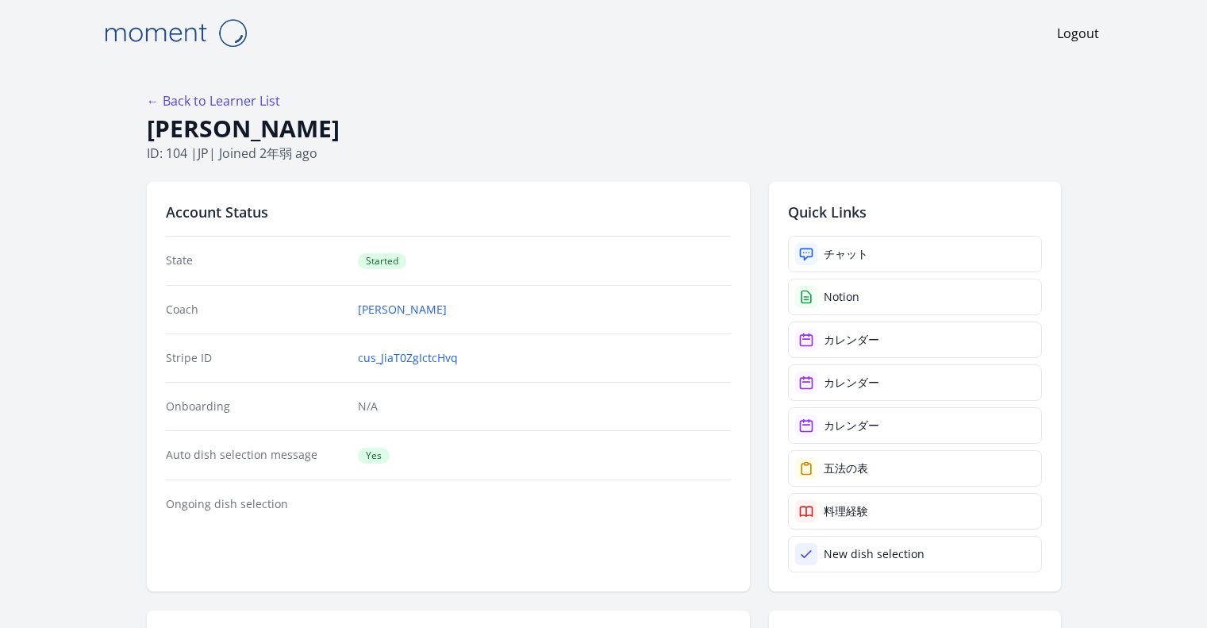 This screenshot has width=1207, height=628. What do you see at coordinates (255, 309) in the screenshot?
I see `dt: Coach` at bounding box center [255, 309].